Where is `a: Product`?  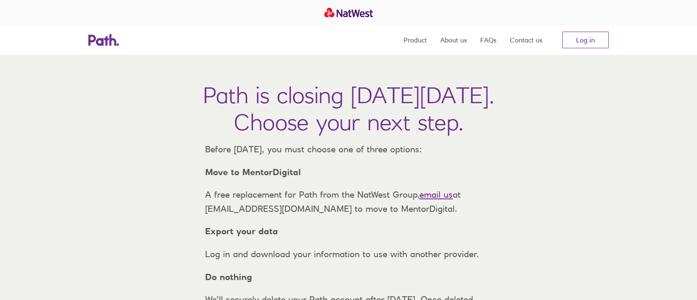
a: Product is located at coordinates (415, 40).